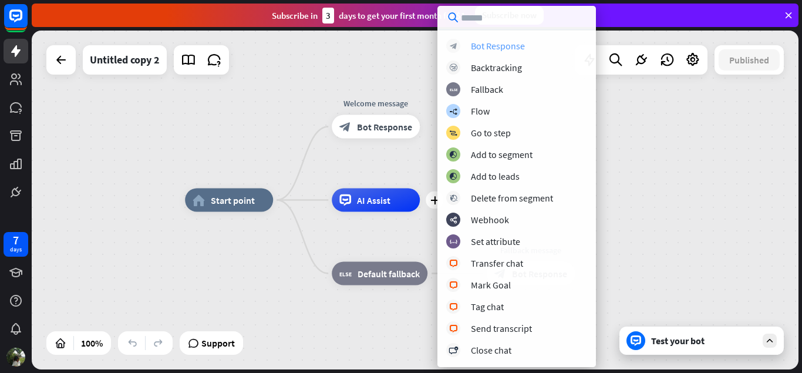 This screenshot has width=802, height=373. Describe the element at coordinates (491, 350) in the screenshot. I see `div: Close chat` at that location.